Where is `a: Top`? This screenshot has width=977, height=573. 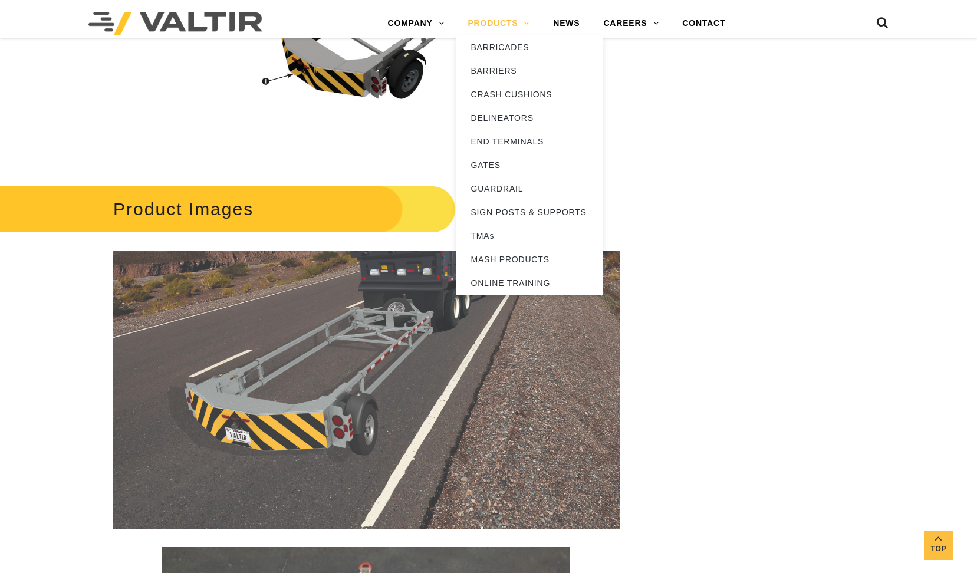 a: Top is located at coordinates (938, 545).